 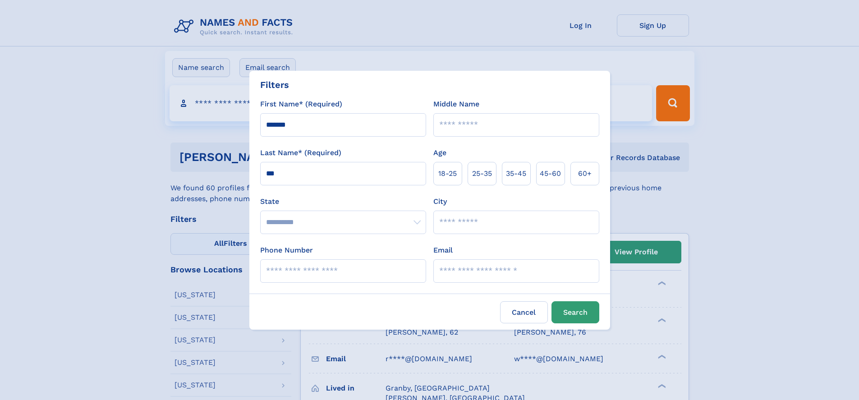 I want to click on span: 18‑25, so click(x=447, y=174).